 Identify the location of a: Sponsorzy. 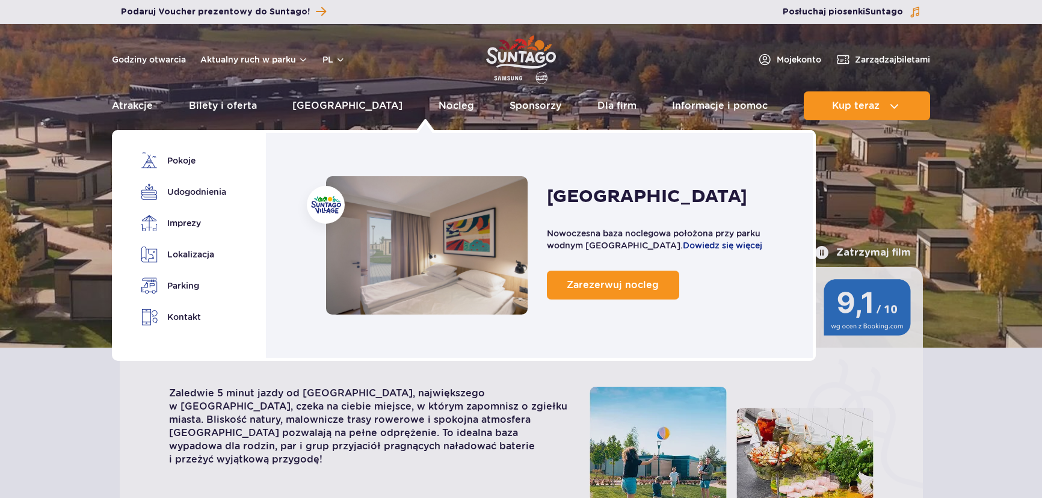
(535, 106).